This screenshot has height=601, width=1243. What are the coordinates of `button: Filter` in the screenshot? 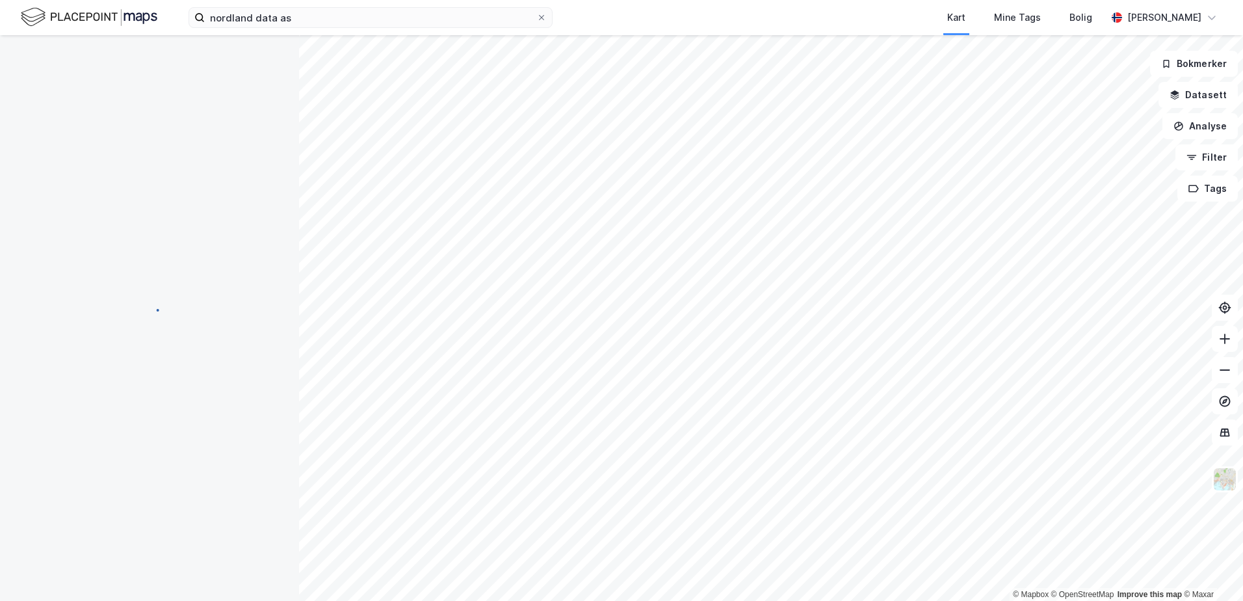 It's located at (1207, 157).